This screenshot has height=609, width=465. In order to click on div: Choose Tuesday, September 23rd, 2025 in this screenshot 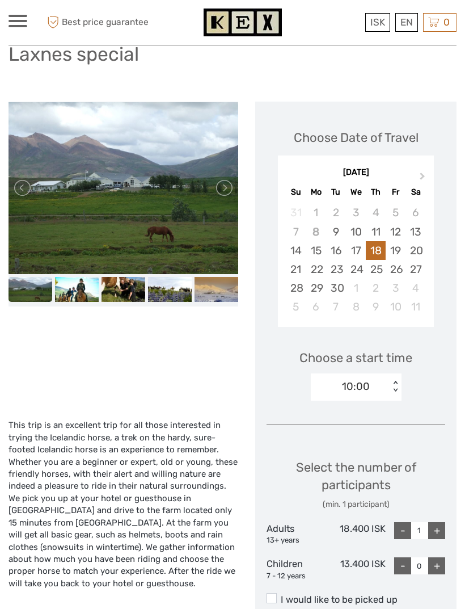, I will do `click(336, 269)`.